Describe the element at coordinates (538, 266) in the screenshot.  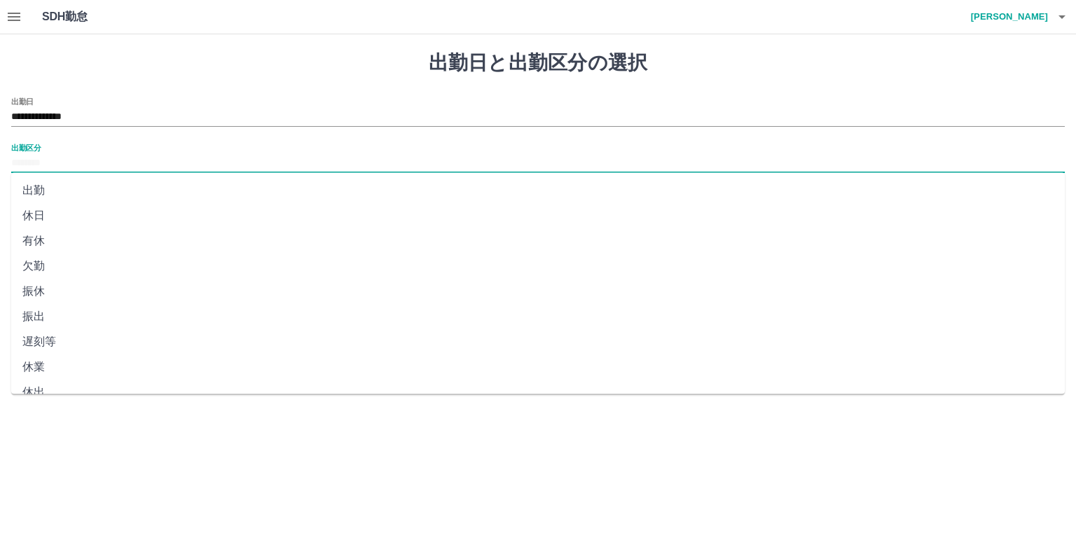
I see `li: 欠勤` at that location.